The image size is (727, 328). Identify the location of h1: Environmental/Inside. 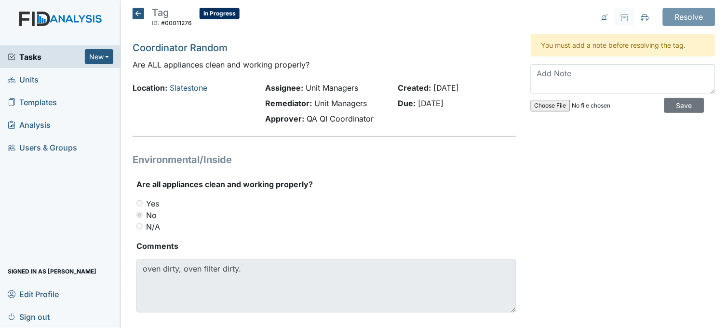
(324, 160).